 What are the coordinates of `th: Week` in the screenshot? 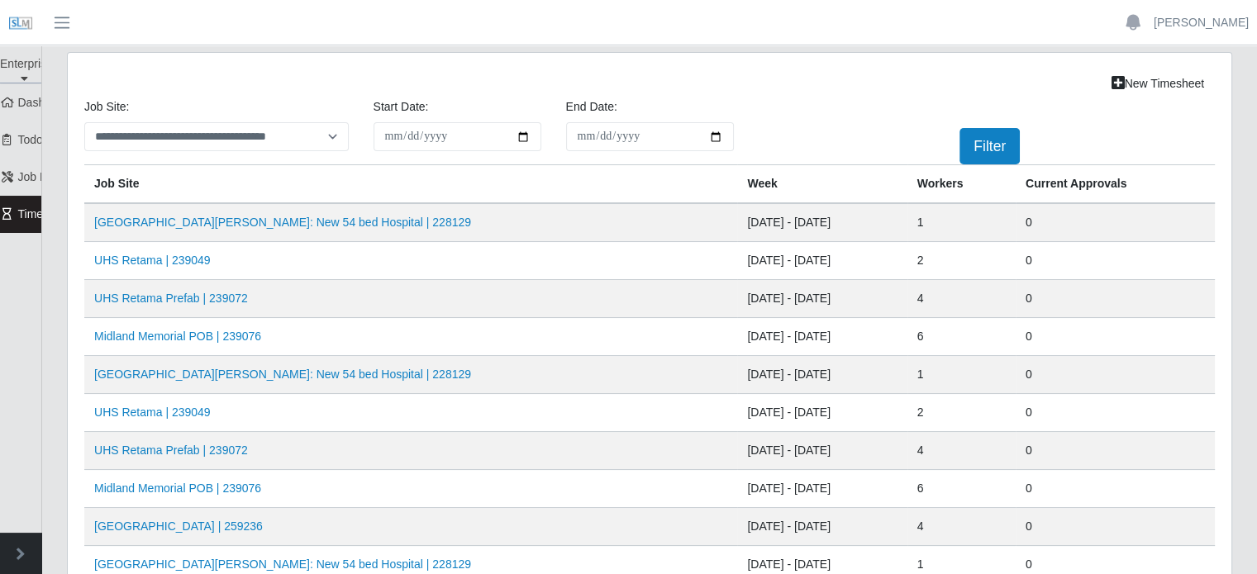 It's located at (821, 184).